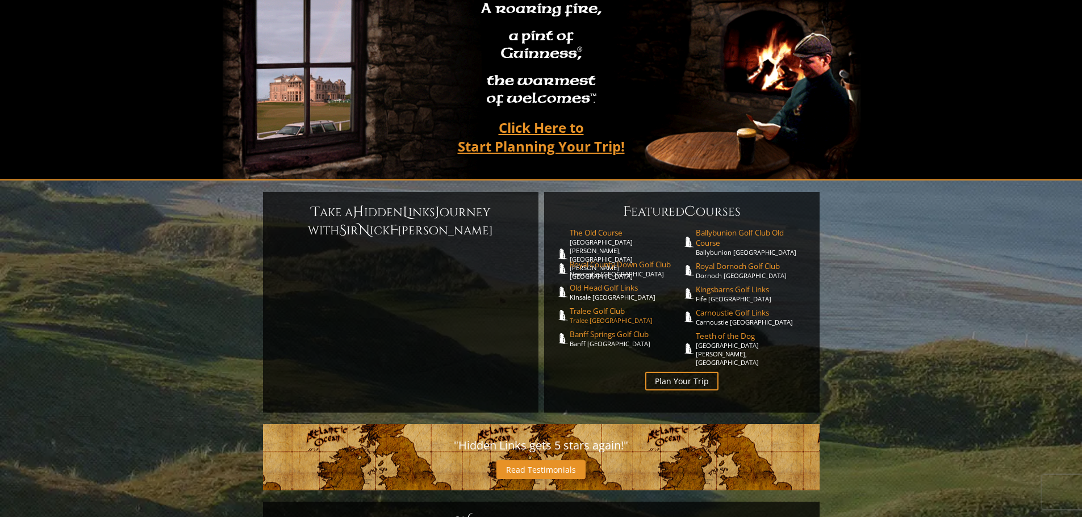 This screenshot has height=517, width=1082. Describe the element at coordinates (681, 212) in the screenshot. I see `h6: eatured ourses` at that location.